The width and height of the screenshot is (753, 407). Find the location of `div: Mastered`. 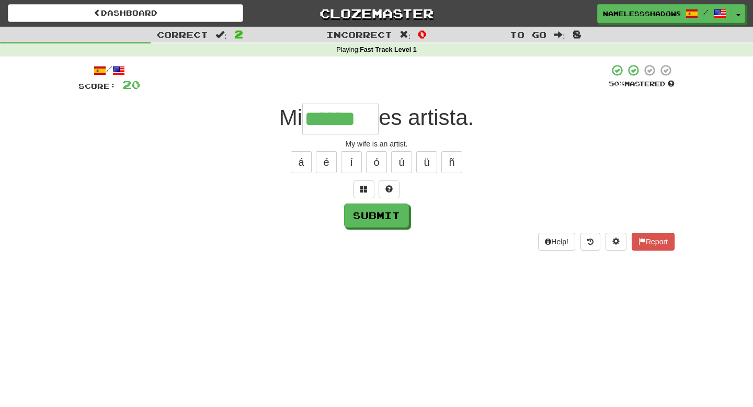

div: Mastered is located at coordinates (642, 84).